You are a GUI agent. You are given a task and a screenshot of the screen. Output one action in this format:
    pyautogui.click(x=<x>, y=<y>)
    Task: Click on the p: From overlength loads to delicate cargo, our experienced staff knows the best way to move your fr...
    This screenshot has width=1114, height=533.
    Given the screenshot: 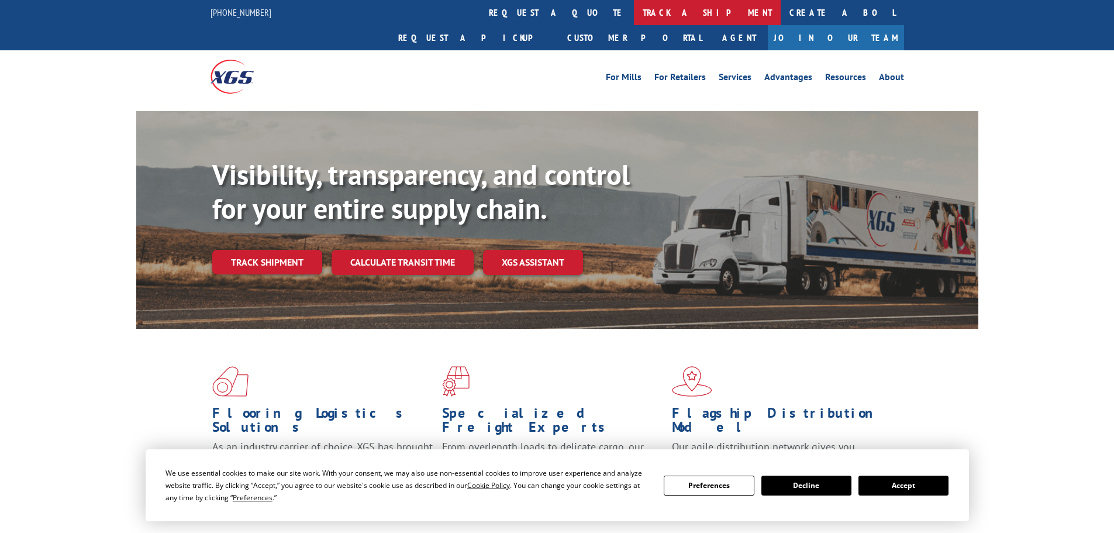 What is the action you would take?
    pyautogui.click(x=553, y=465)
    